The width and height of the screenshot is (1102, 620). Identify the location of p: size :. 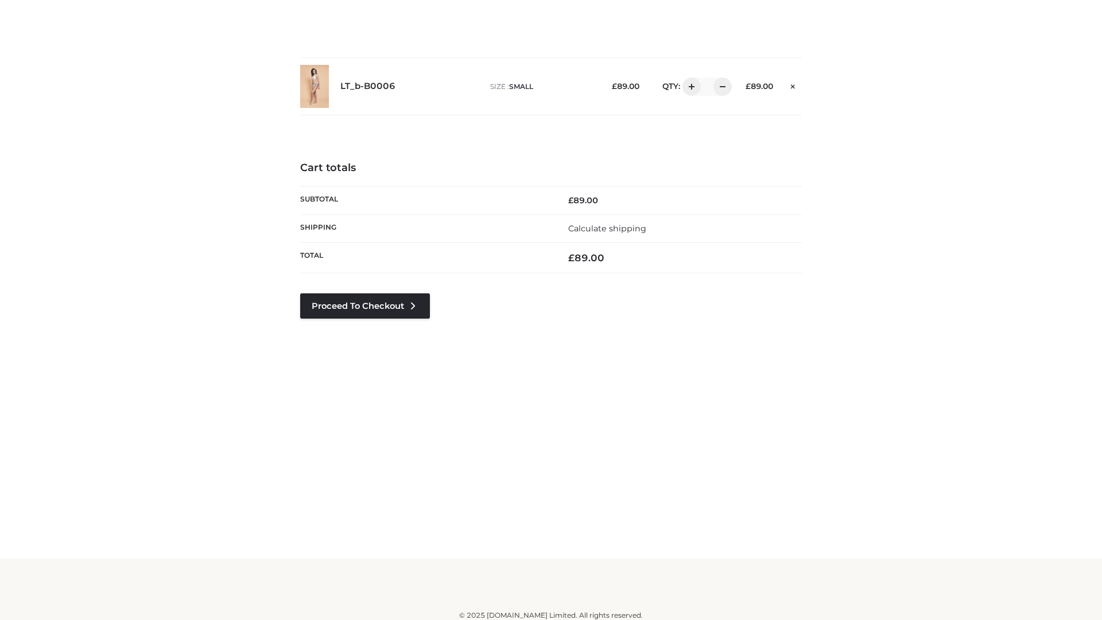
(542, 87).